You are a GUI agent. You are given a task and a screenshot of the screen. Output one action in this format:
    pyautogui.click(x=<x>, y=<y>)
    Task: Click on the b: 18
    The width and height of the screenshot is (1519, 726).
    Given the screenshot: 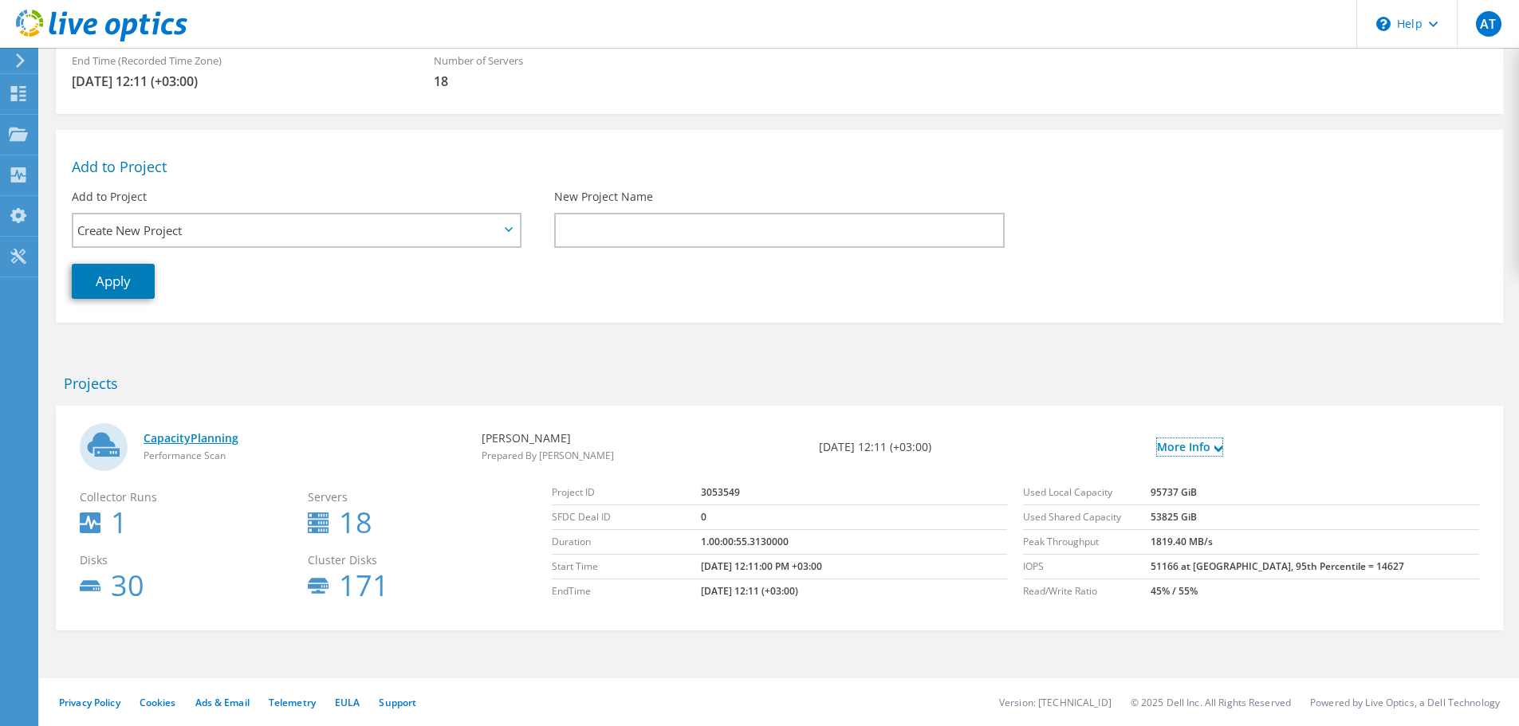 What is the action you would take?
    pyautogui.click(x=356, y=523)
    